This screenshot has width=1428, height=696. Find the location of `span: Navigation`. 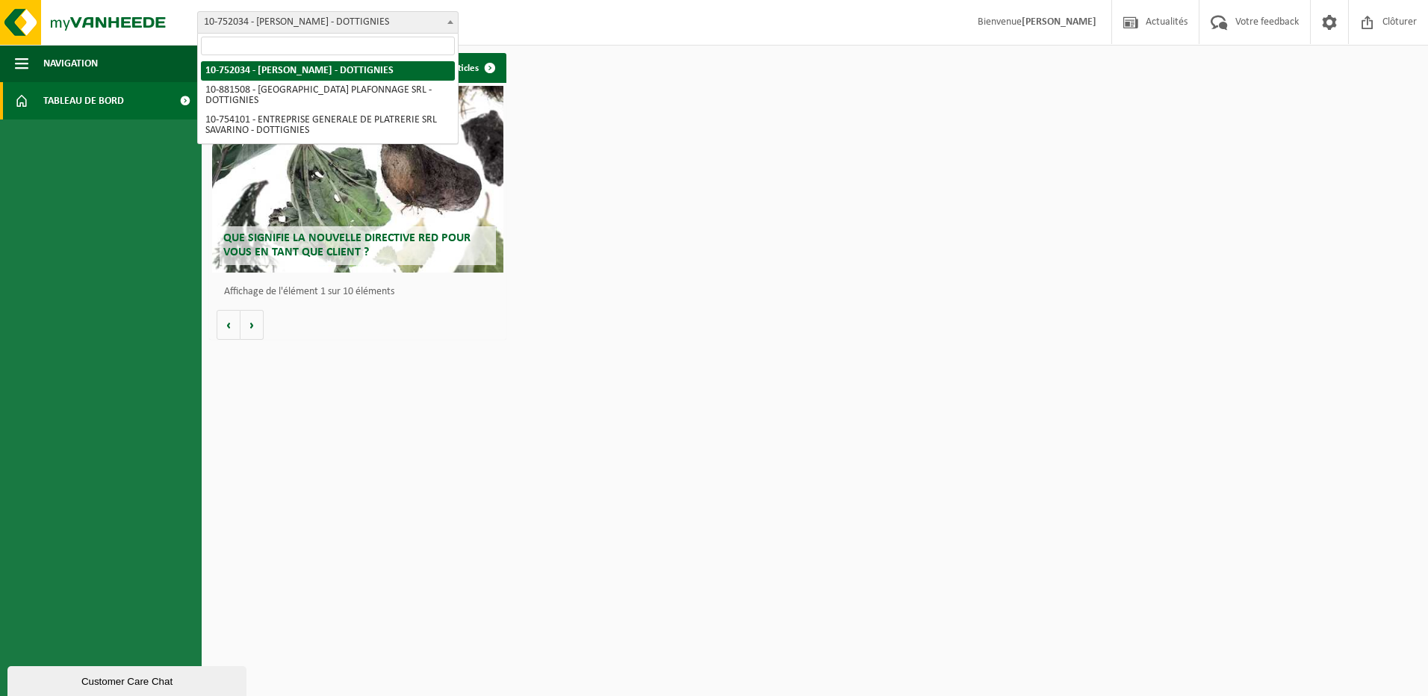

span: Navigation is located at coordinates (70, 63).